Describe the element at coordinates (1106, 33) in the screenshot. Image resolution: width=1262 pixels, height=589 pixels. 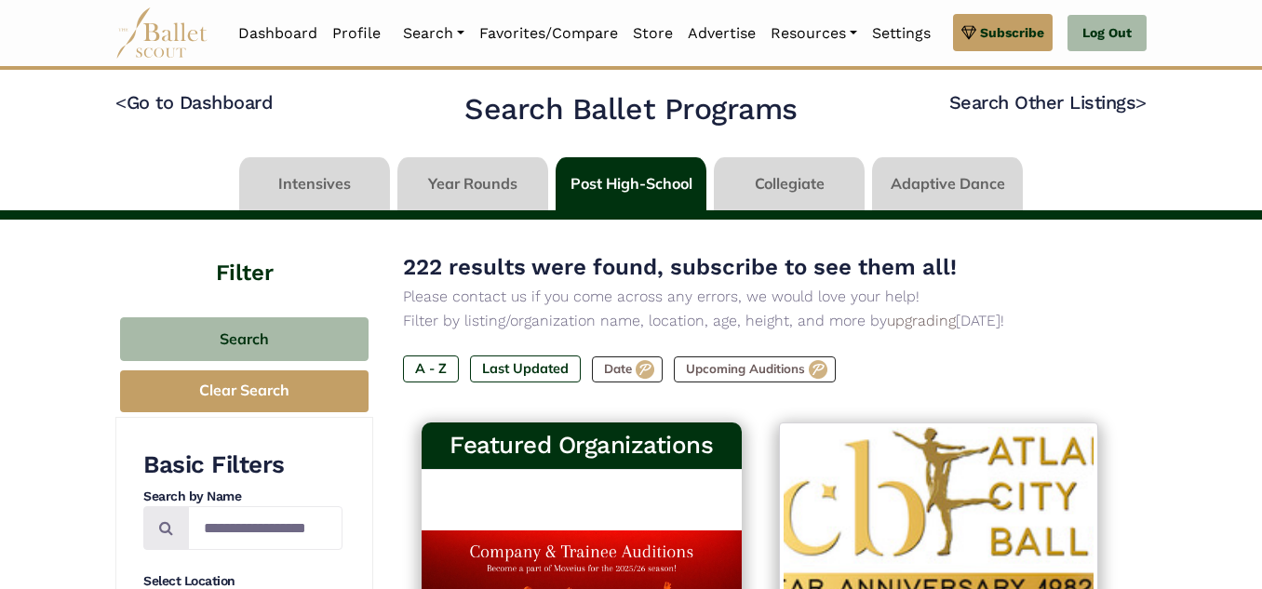
I see `a: Log Out` at that location.